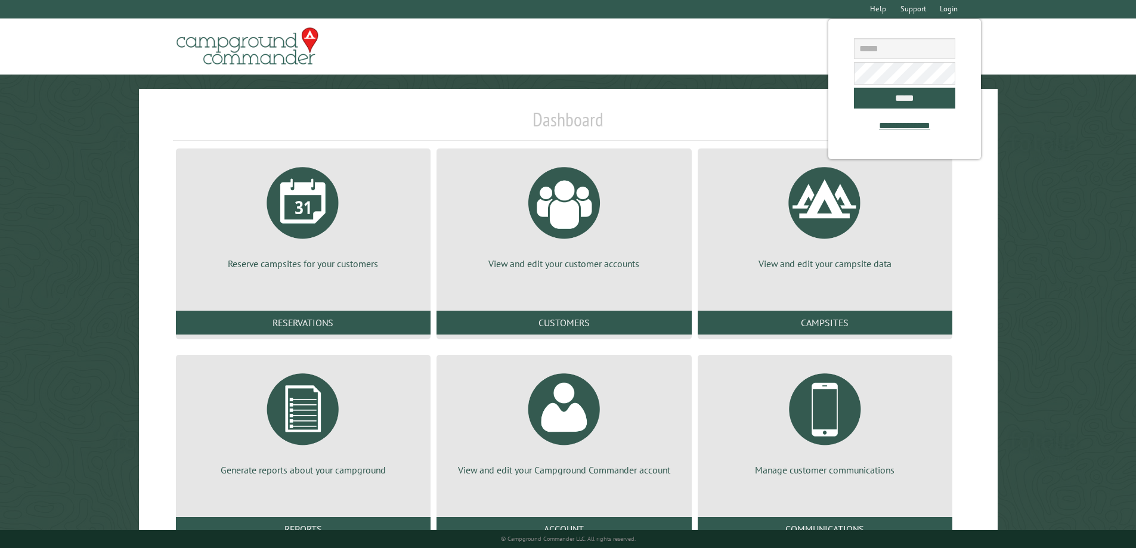 The height and width of the screenshot is (548, 1136). What do you see at coordinates (564, 529) in the screenshot?
I see `a: Account` at bounding box center [564, 529].